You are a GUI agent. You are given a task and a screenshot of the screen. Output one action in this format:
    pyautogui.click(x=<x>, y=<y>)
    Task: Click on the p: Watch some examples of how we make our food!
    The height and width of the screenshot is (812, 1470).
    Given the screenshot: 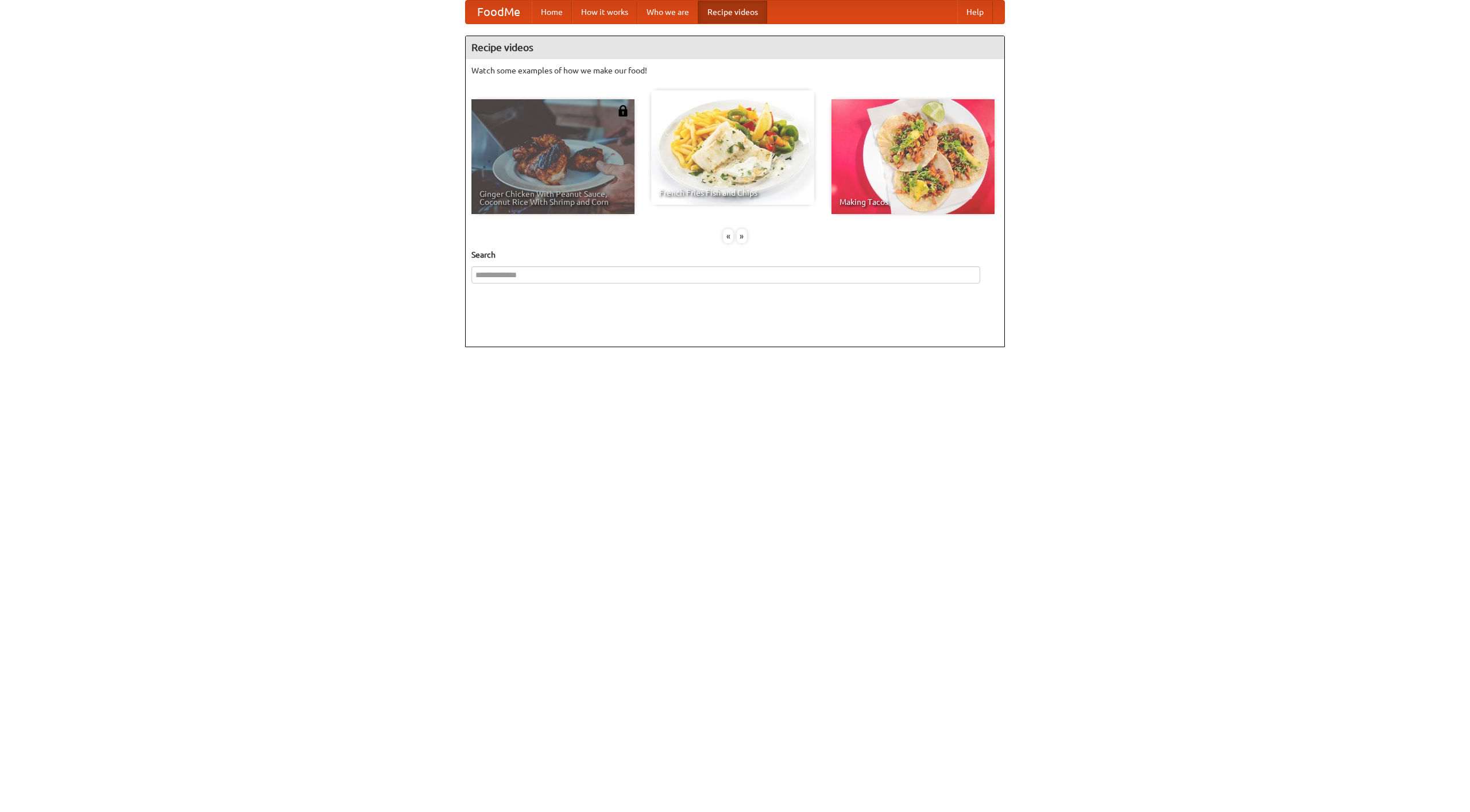 What is the action you would take?
    pyautogui.click(x=735, y=71)
    